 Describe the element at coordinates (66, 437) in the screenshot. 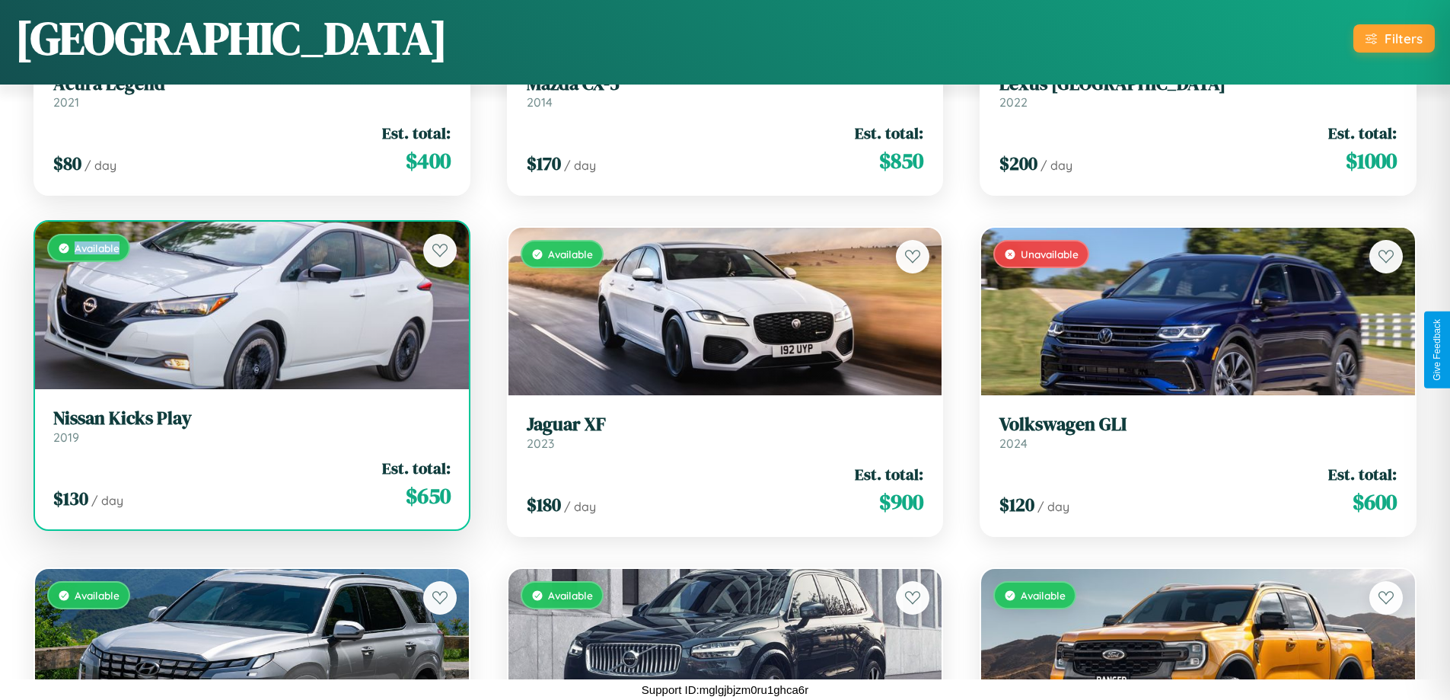

I see `span: 2019` at that location.